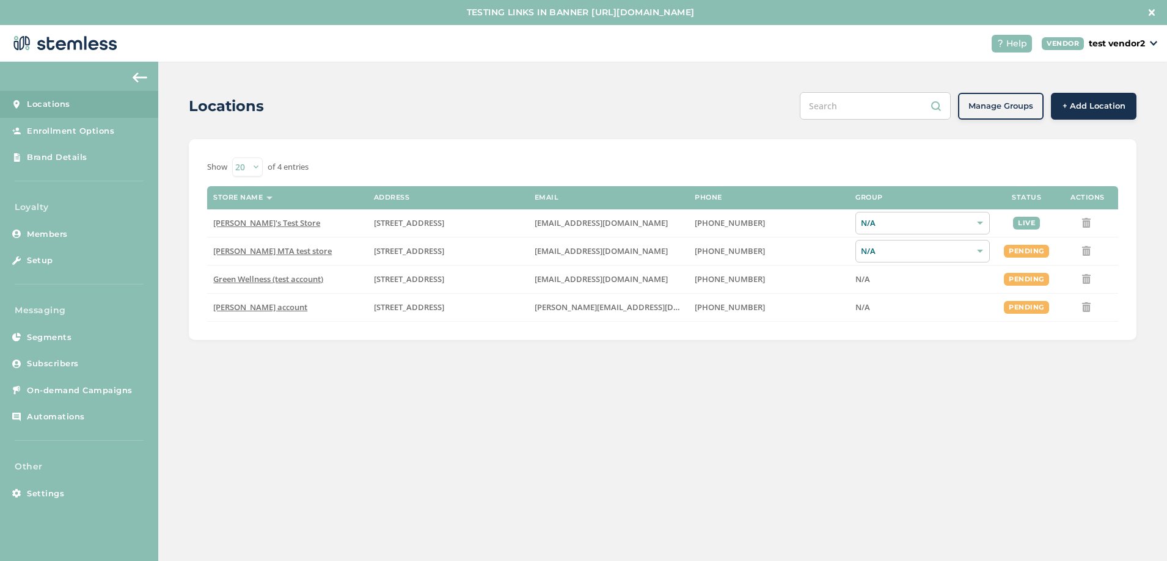  Describe the element at coordinates (56, 417) in the screenshot. I see `span: Automations` at that location.